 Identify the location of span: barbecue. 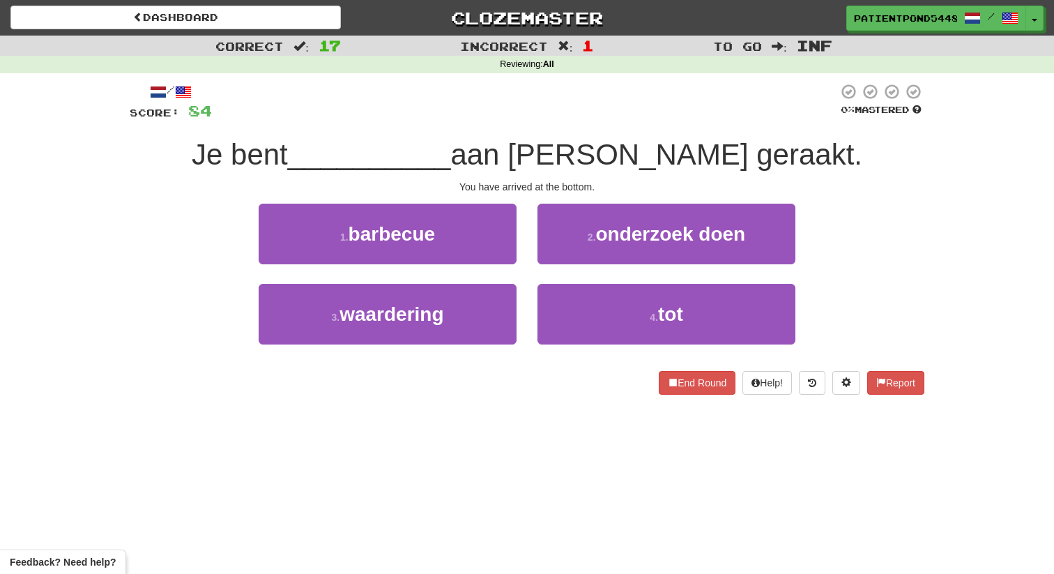
(392, 234).